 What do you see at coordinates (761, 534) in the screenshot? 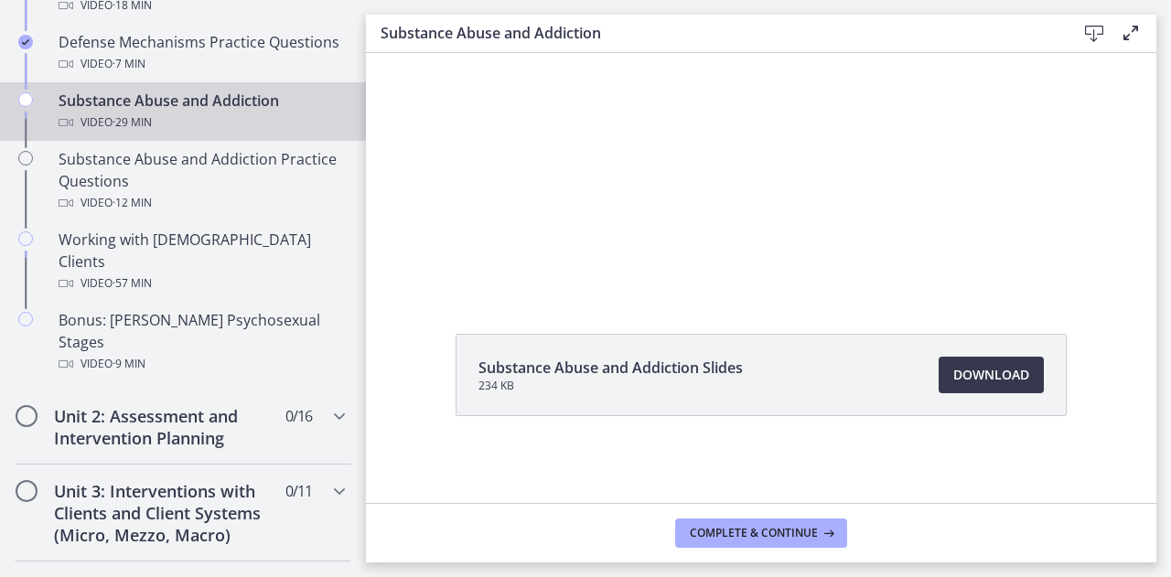
I see `button: Complete & continue` at bounding box center [761, 534].